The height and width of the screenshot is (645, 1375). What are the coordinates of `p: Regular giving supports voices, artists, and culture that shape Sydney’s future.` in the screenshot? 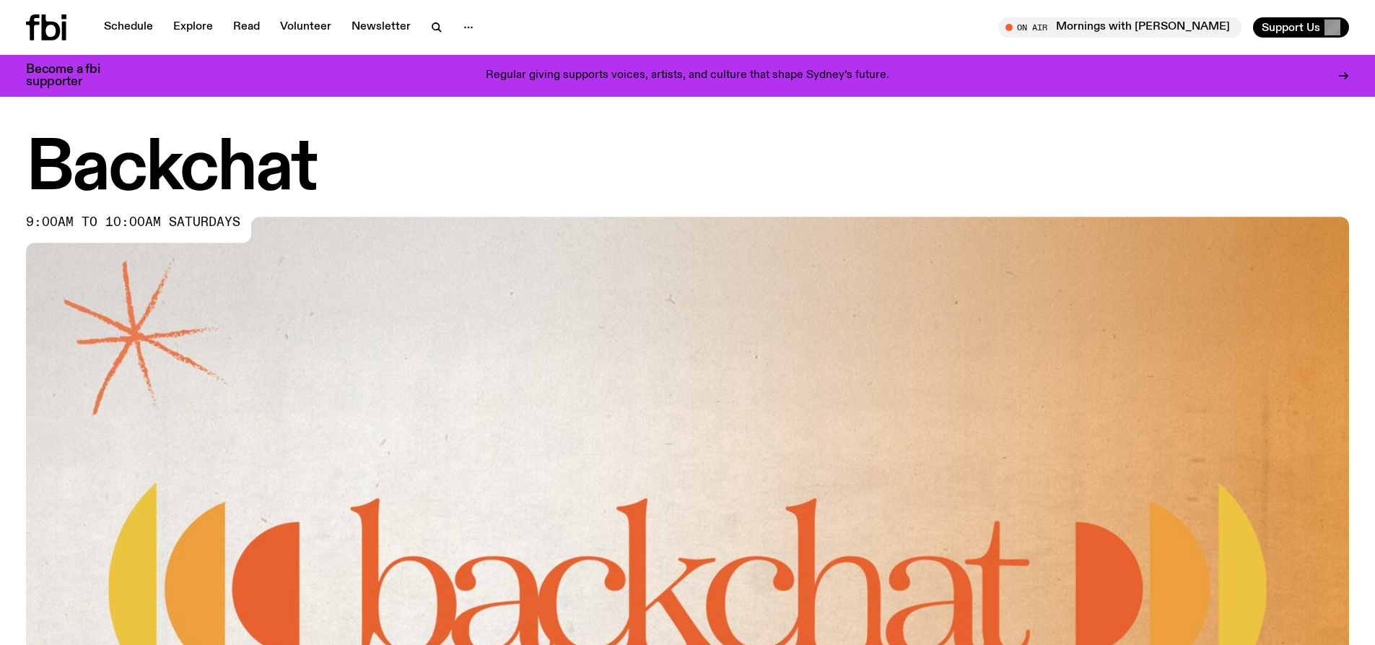 It's located at (687, 76).